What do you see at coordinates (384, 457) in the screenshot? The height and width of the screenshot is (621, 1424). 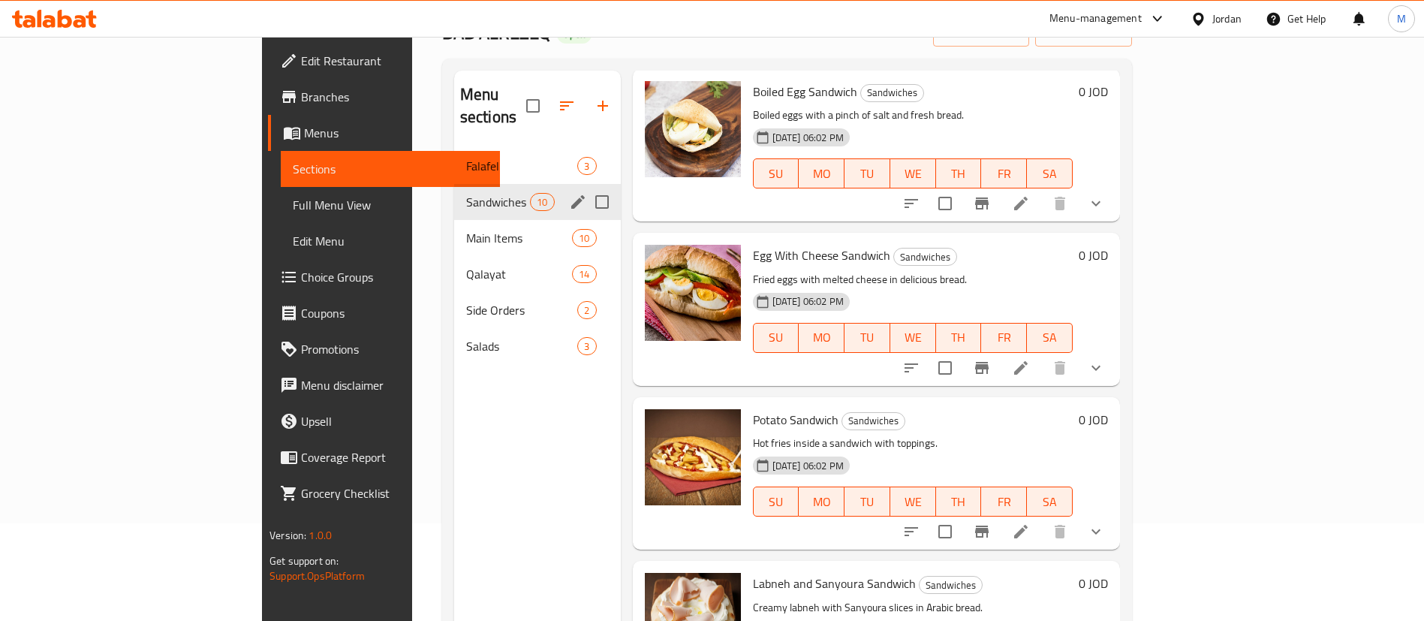 I see `a: Coverage Report` at bounding box center [384, 457].